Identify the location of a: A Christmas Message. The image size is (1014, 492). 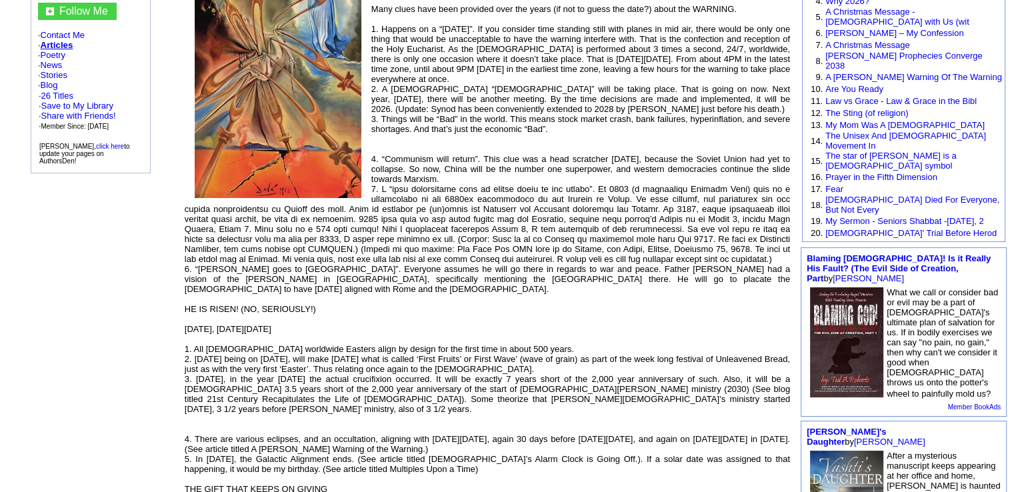
(867, 45).